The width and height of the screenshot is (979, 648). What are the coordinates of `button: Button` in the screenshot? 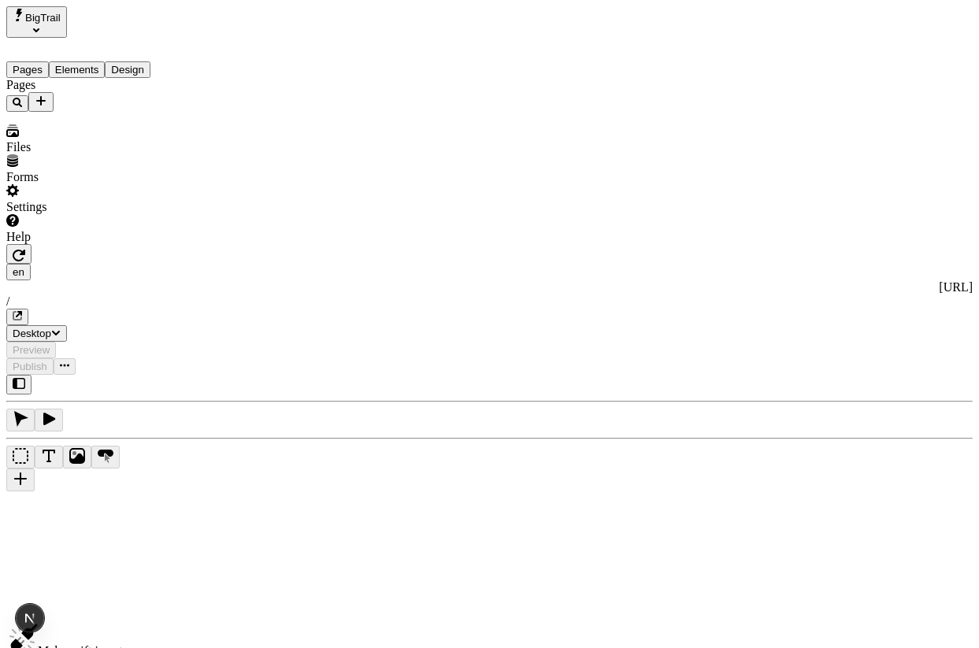 It's located at (106, 457).